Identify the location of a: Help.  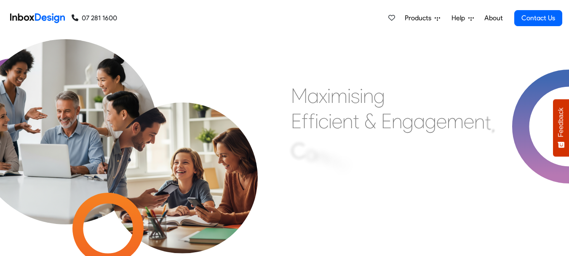
(462, 18).